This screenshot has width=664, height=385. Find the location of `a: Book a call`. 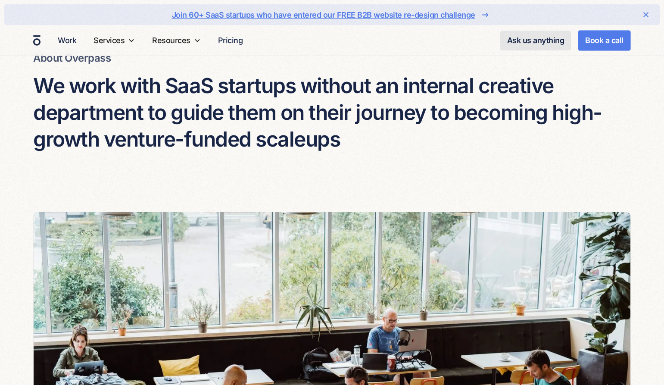

a: Book a call is located at coordinates (604, 40).